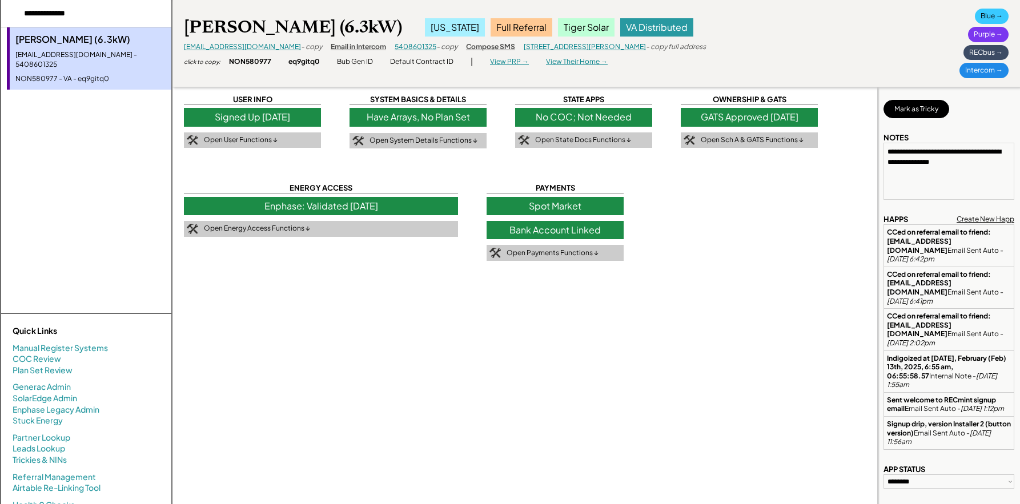 The width and height of the screenshot is (1020, 504). What do you see at coordinates (418, 99) in the screenshot?
I see `div: SYSTEM BASICS & DETAILS` at bounding box center [418, 99].